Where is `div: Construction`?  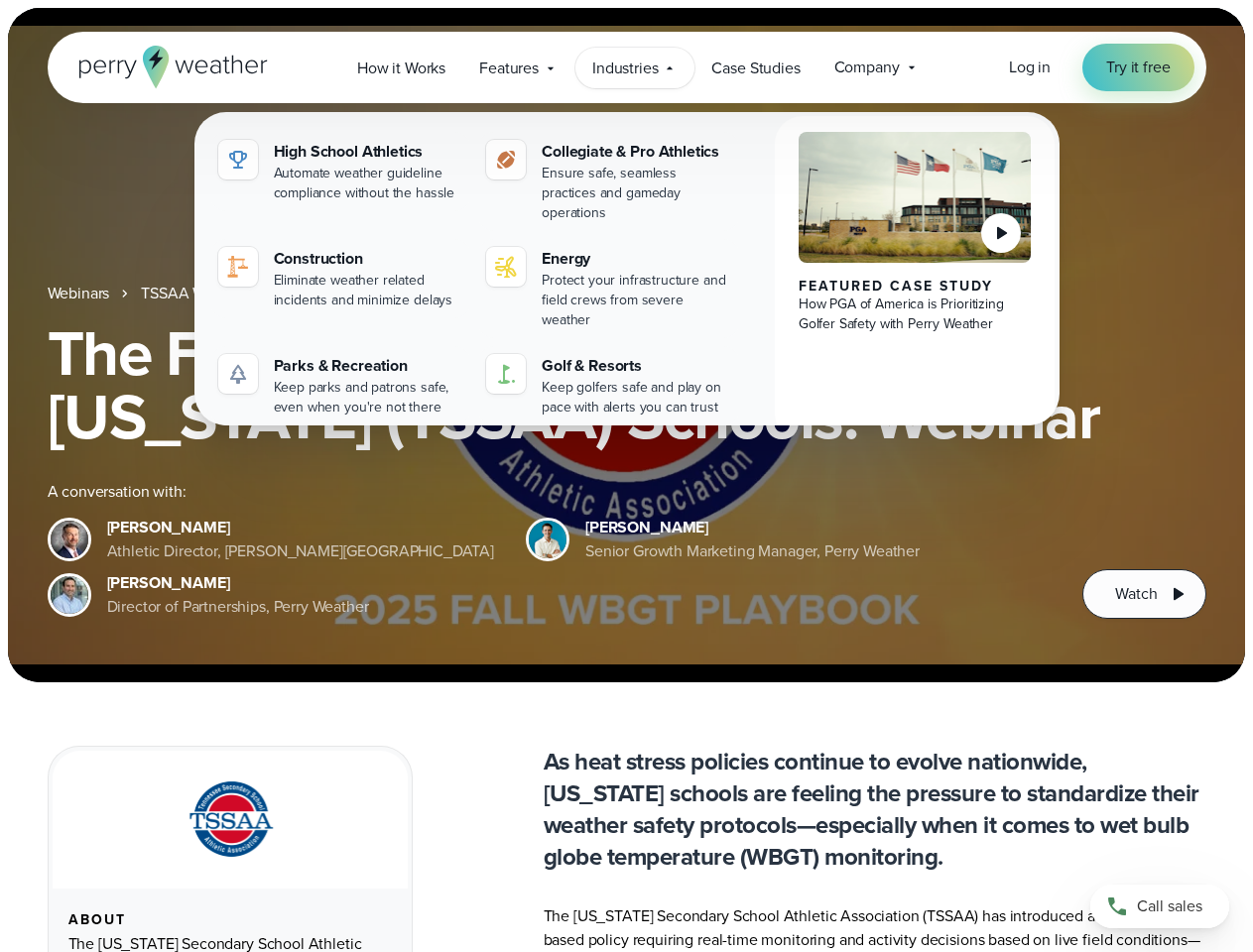 div: Construction is located at coordinates (368, 259).